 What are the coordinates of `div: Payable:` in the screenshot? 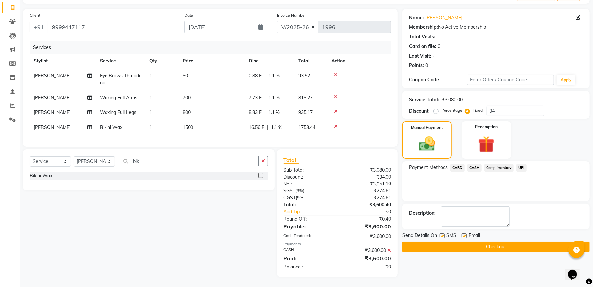 It's located at (308, 226).